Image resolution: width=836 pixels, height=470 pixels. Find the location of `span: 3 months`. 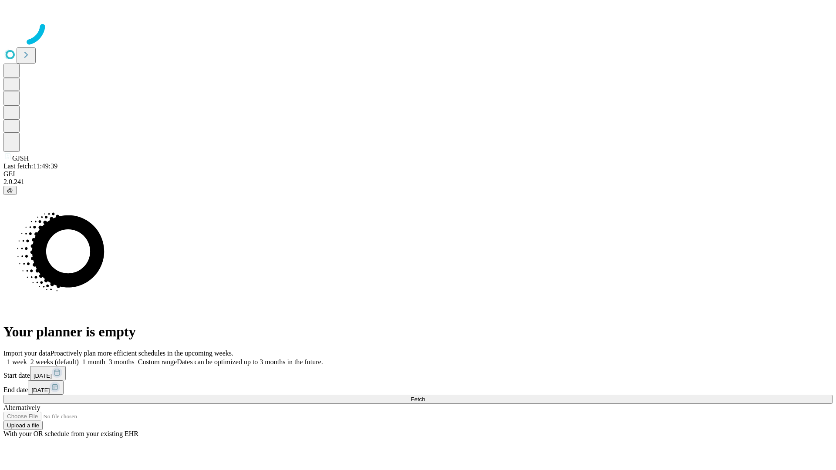

span: 3 months is located at coordinates (122, 362).